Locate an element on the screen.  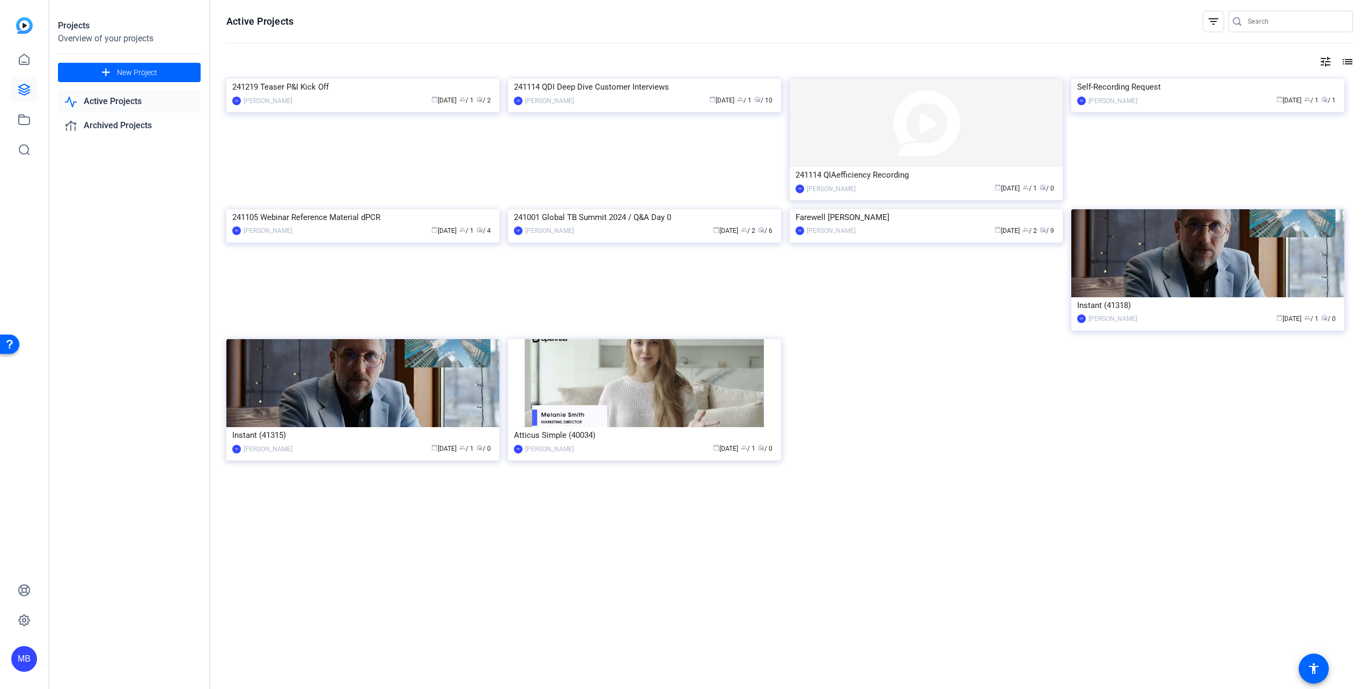
mat-icon: list is located at coordinates (1347, 62).